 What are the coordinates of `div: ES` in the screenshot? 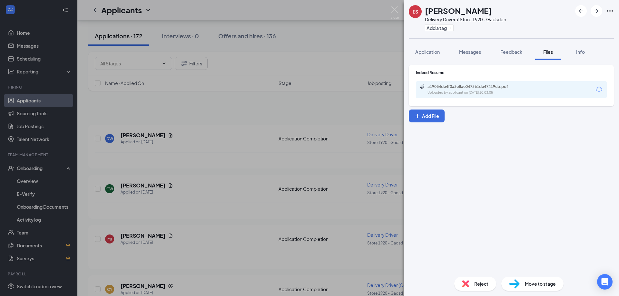 It's located at (415, 12).